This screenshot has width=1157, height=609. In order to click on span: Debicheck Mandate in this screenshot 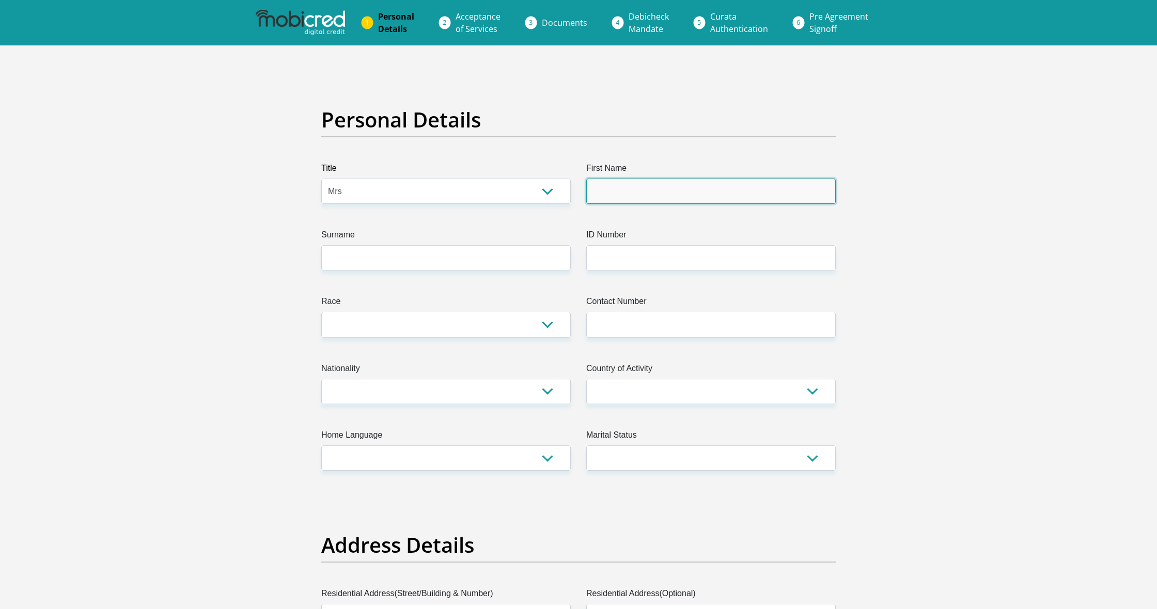, I will do `click(649, 23)`.